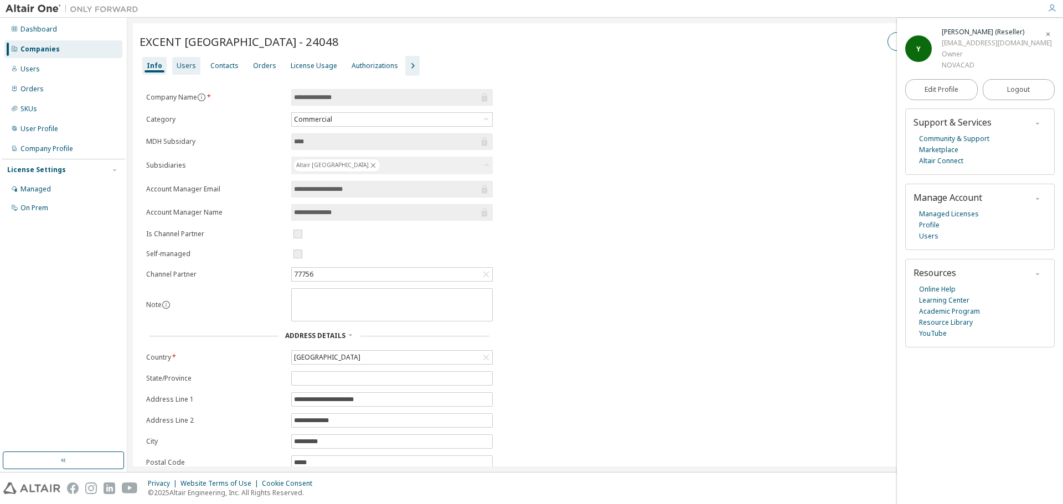 The image size is (1063, 504). What do you see at coordinates (39, 129) in the screenshot?
I see `div: User Profile` at bounding box center [39, 129].